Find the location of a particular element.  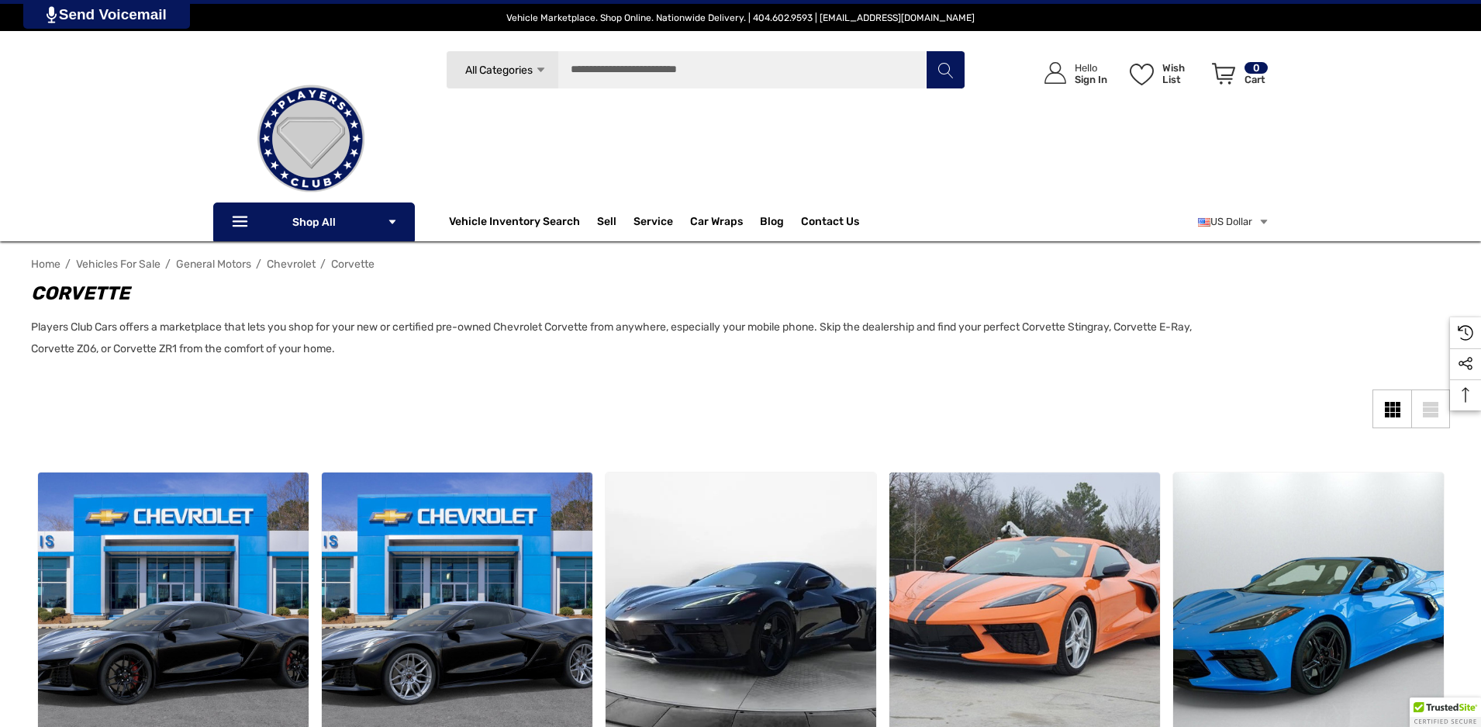

svg: Wish List is located at coordinates (1141, 74).